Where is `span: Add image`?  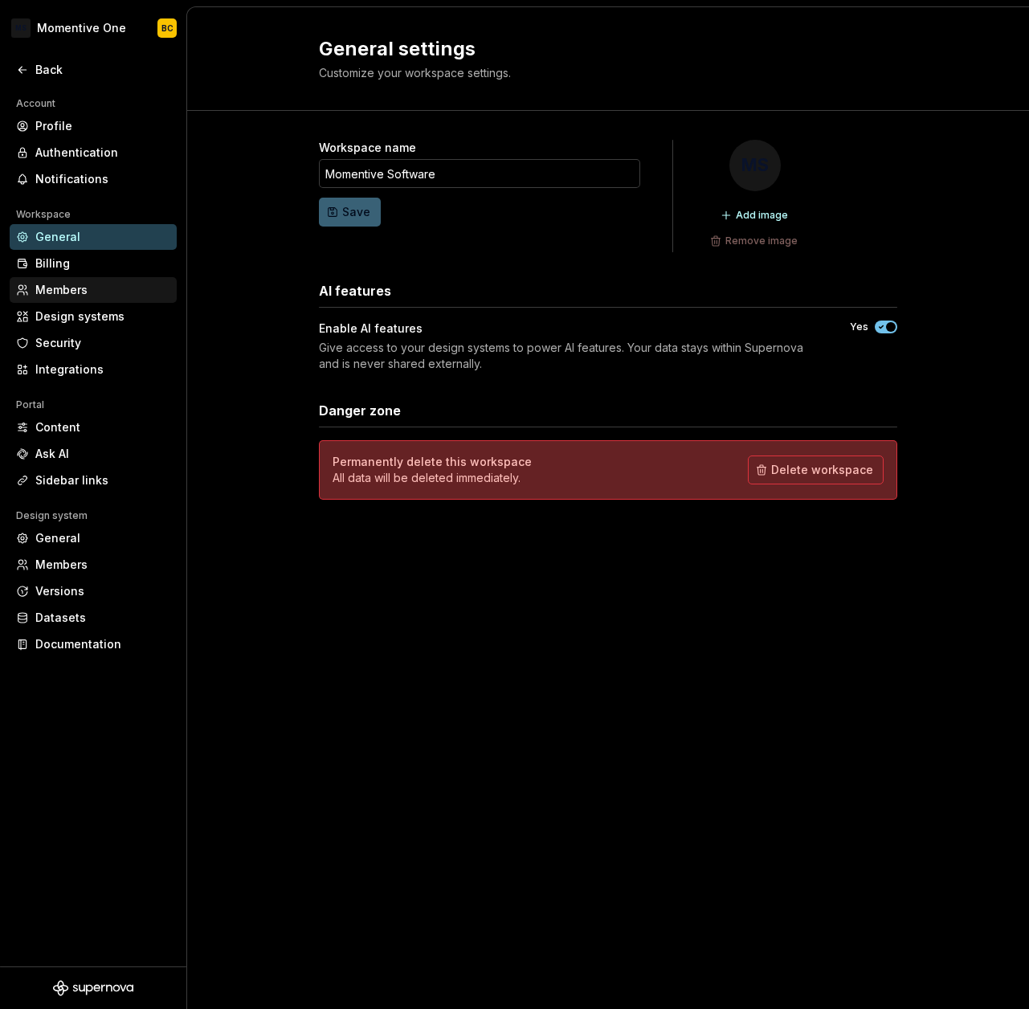
span: Add image is located at coordinates (761, 215).